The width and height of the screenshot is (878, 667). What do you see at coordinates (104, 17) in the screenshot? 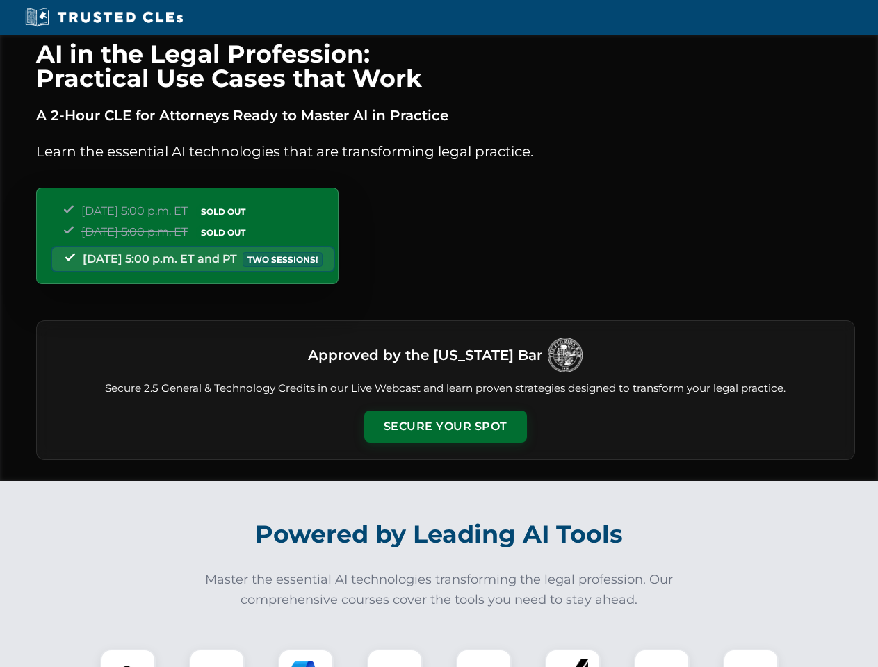
I see `img: Trusted CLEs` at bounding box center [104, 17].